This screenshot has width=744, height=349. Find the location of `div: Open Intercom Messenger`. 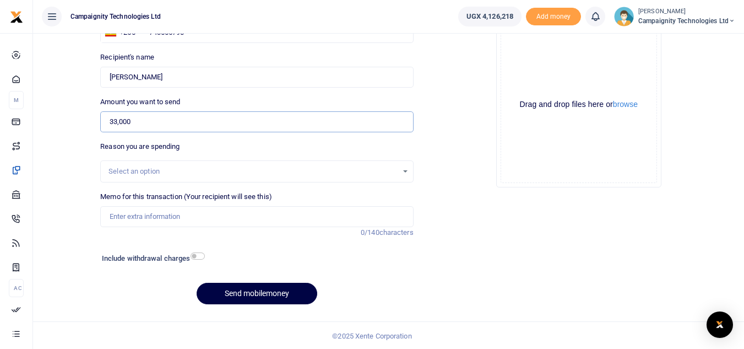

div: Open Intercom Messenger is located at coordinates (720, 324).